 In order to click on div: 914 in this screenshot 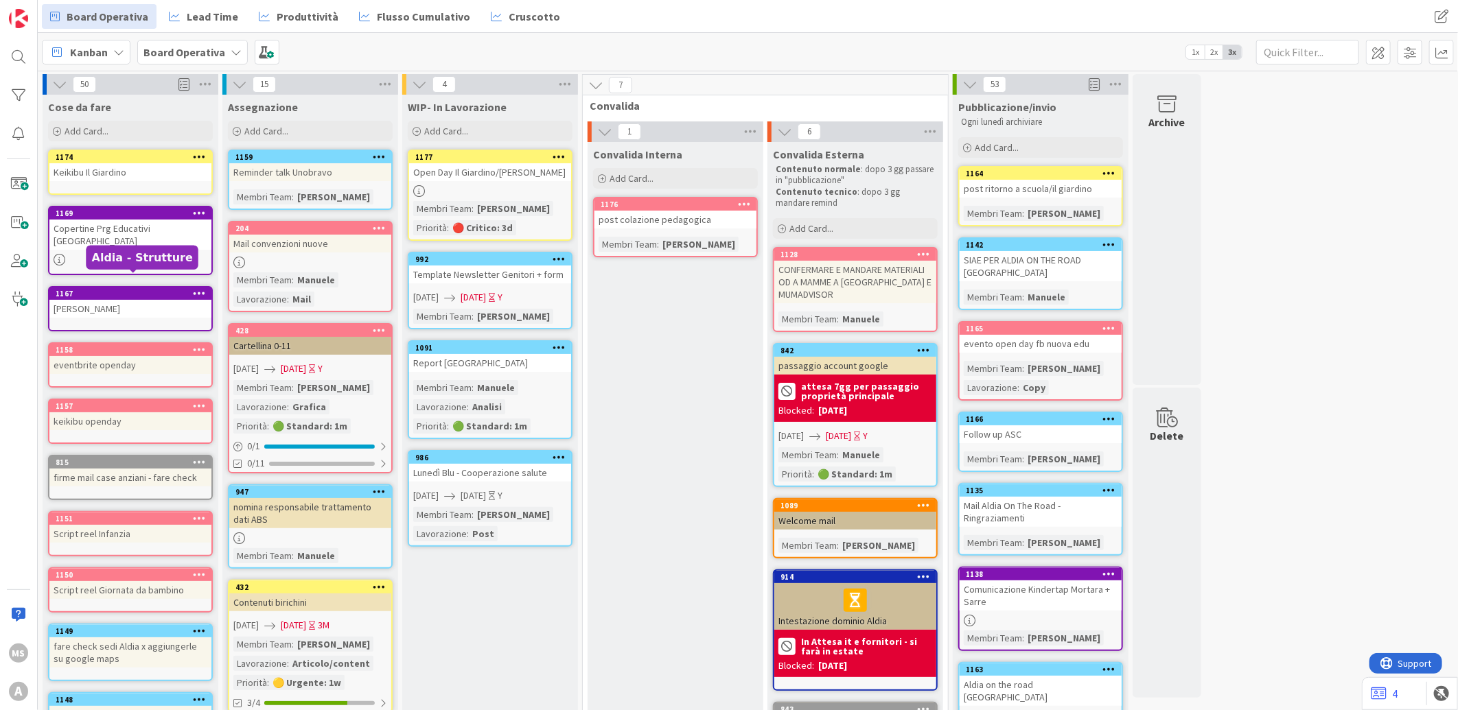, I will do `click(855, 577)`.